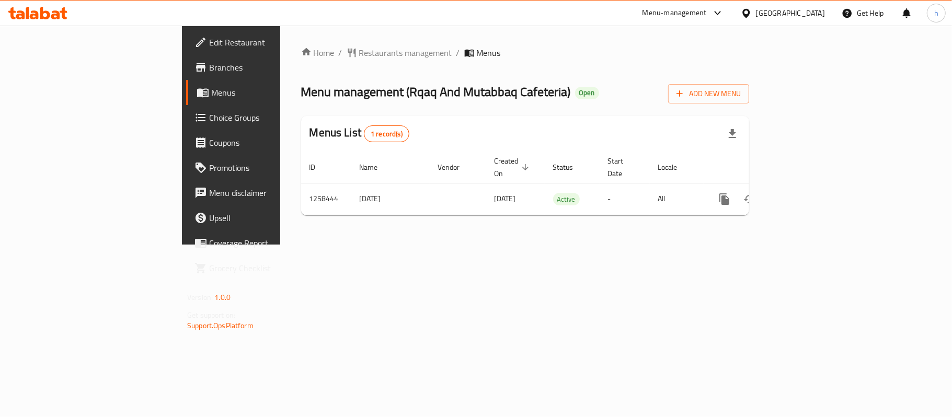 This screenshot has height=417, width=952. I want to click on a: Coupons, so click(264, 143).